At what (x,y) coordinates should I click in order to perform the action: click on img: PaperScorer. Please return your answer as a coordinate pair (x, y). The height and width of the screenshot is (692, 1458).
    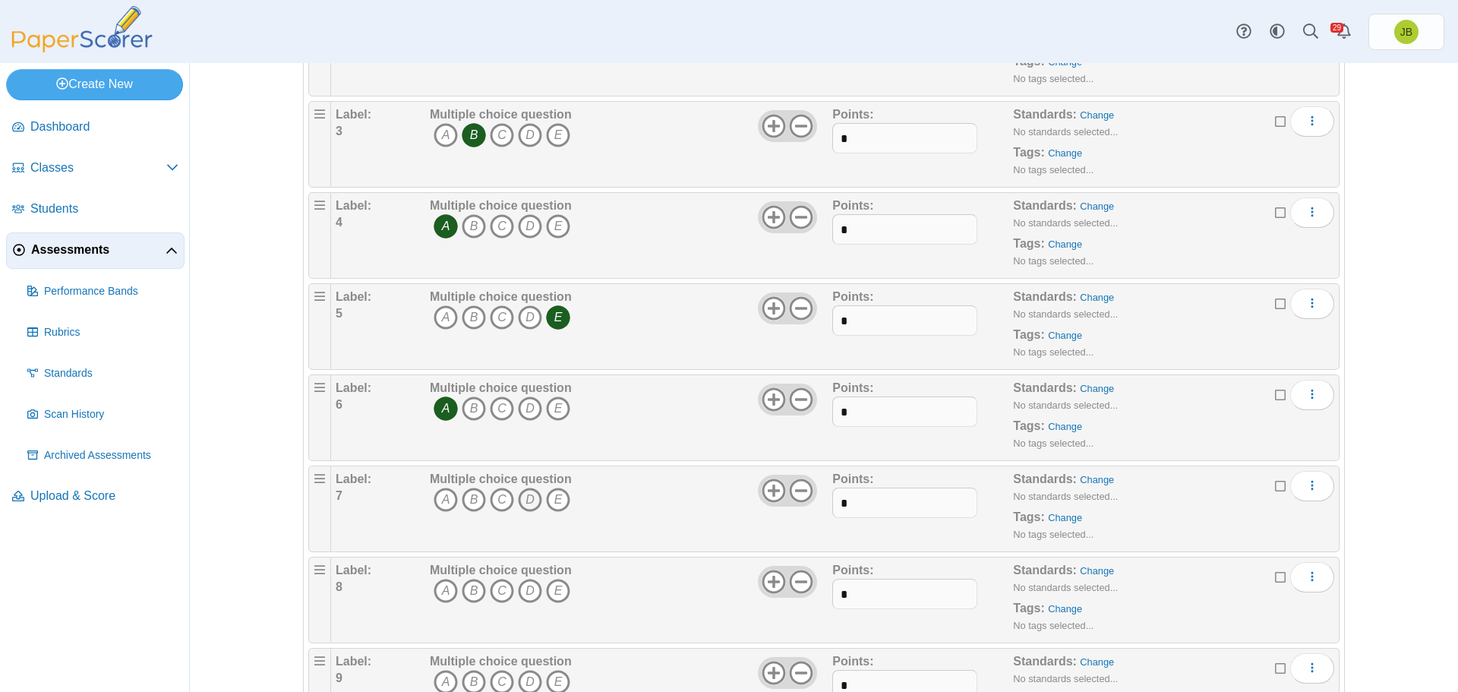
    Looking at the image, I should click on (82, 29).